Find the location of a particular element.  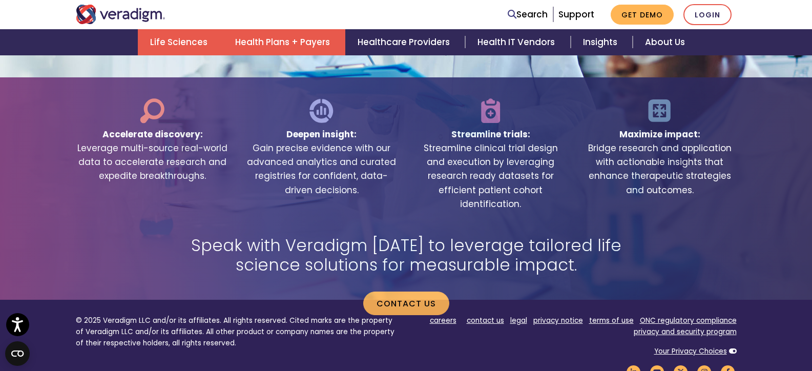

a: Insights is located at coordinates (601, 42).